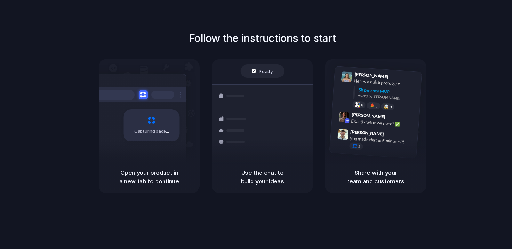 The width and height of the screenshot is (512, 249). I want to click on span: 5, so click(377, 106).